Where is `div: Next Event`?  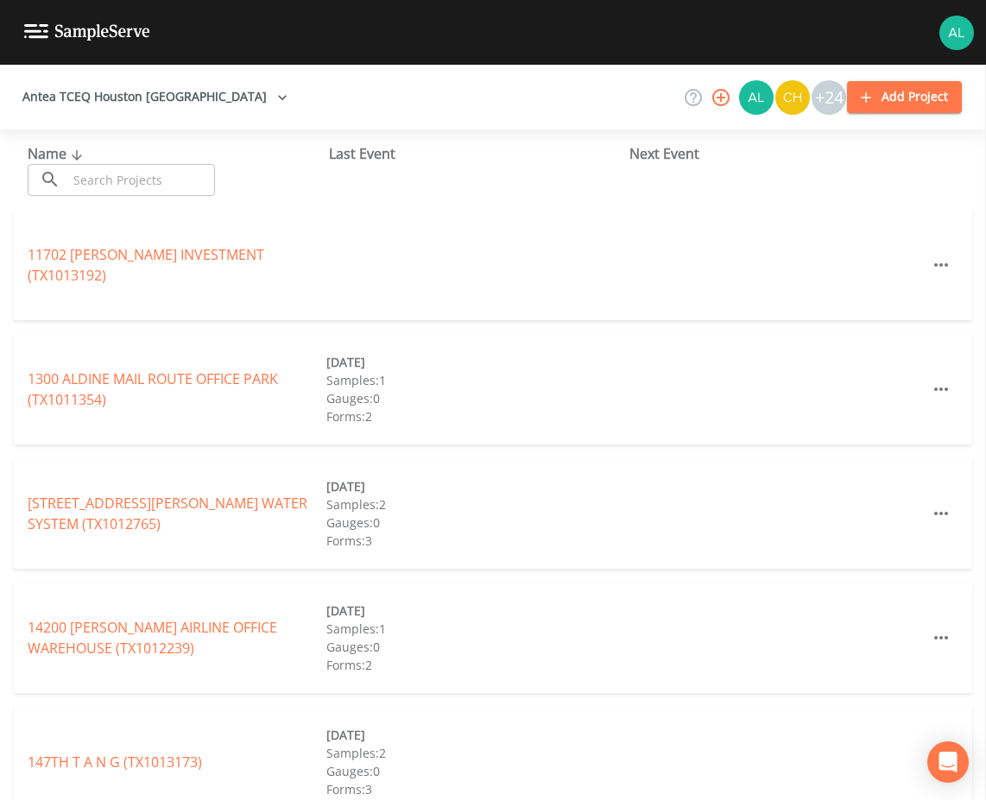
div: Next Event is located at coordinates (780, 154).